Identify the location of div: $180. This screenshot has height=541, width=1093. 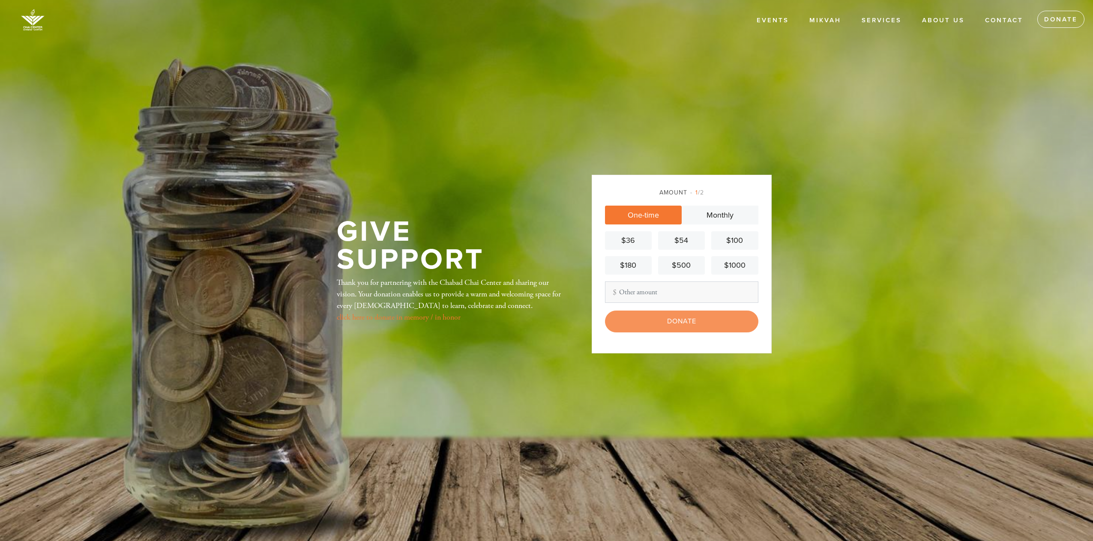
(628, 265).